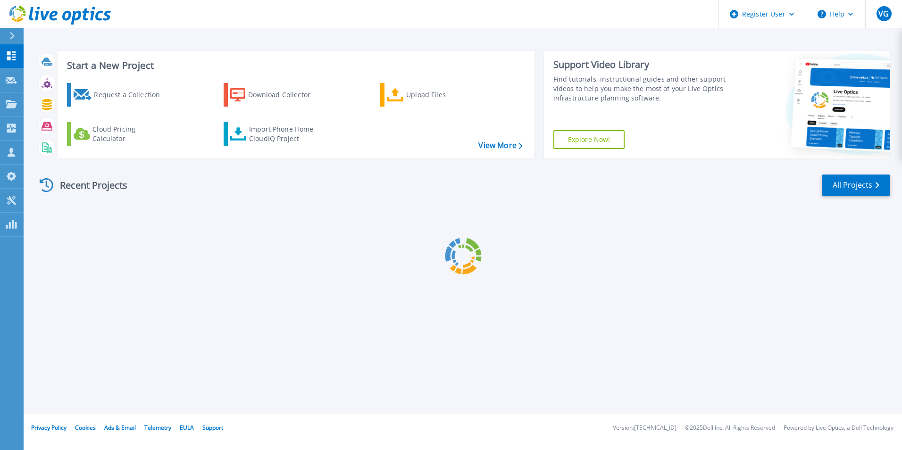 The image size is (902, 450). What do you see at coordinates (49, 427) in the screenshot?
I see `a: Privacy Policy` at bounding box center [49, 427].